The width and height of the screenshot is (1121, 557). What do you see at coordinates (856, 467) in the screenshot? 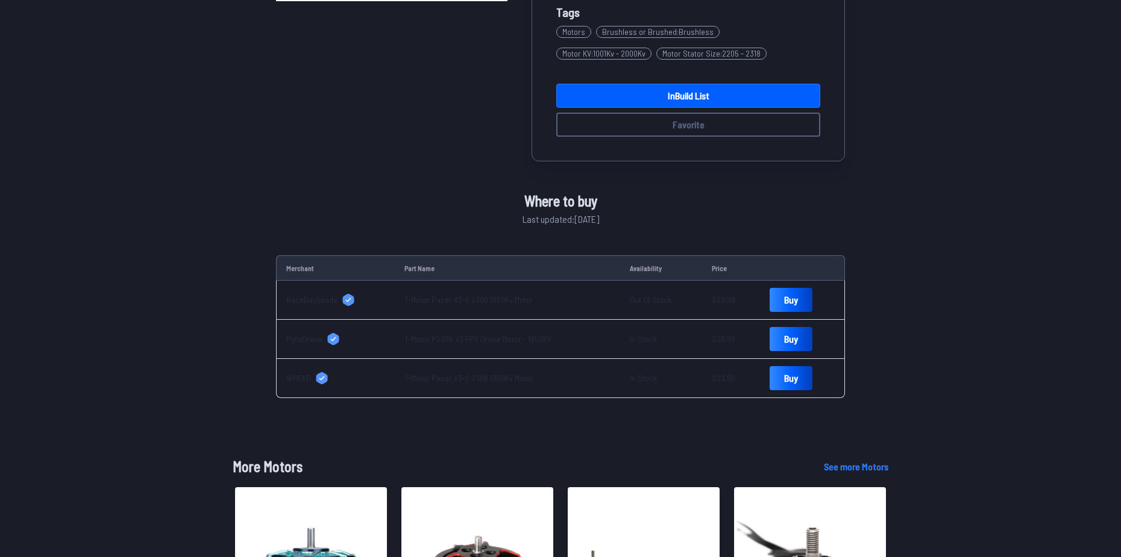
I see `a: See more Motors` at bounding box center [856, 467].